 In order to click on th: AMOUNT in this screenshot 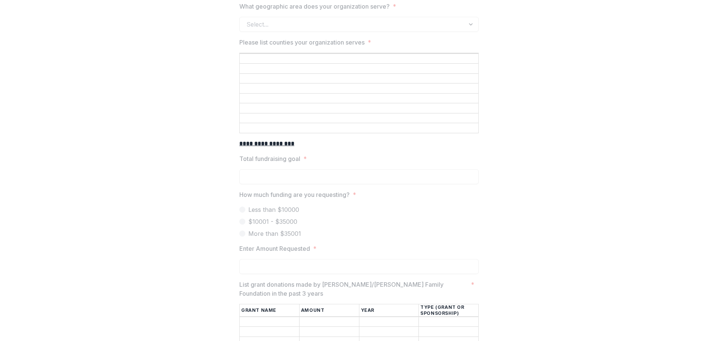, I will do `click(329, 310)`.